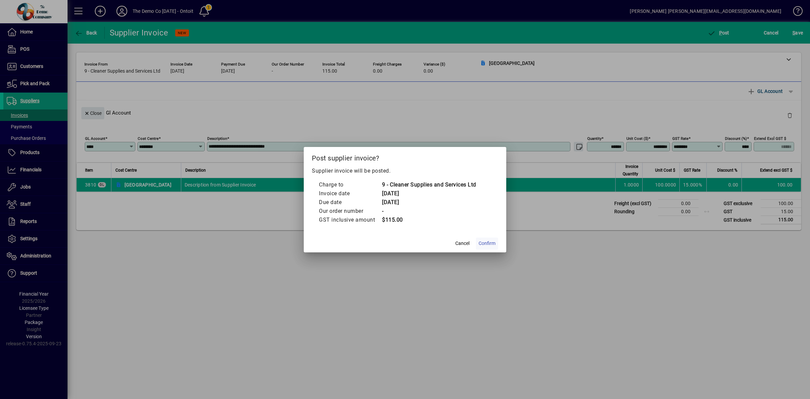 This screenshot has height=399, width=810. What do you see at coordinates (405, 171) in the screenshot?
I see `p: Supplier invoice will be posted.` at bounding box center [405, 171].